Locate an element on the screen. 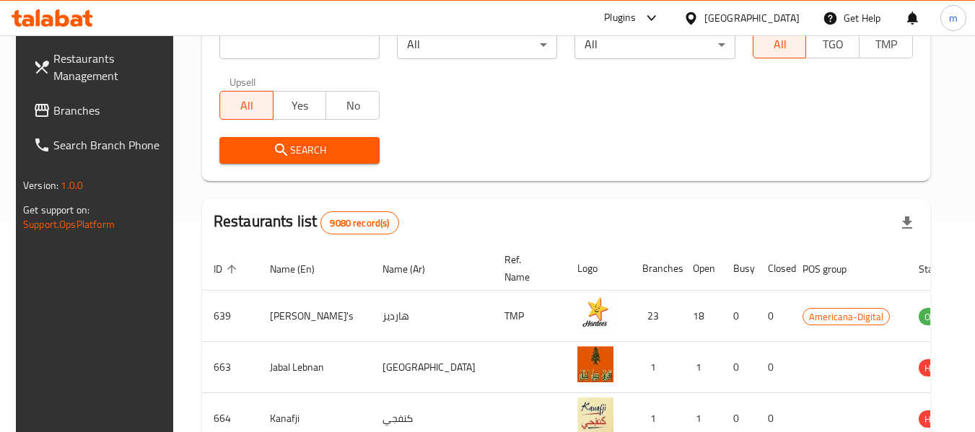 Image resolution: width=975 pixels, height=432 pixels. td: TMP is located at coordinates (529, 316).